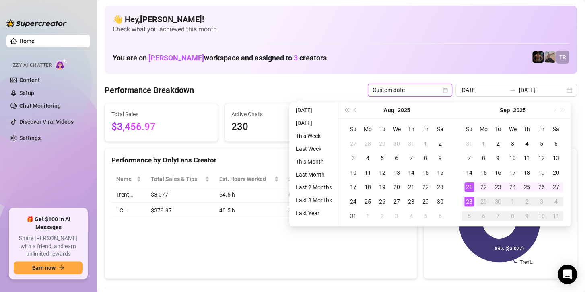 The width and height of the screenshot is (585, 292). What do you see at coordinates (542, 158) in the screenshot?
I see `td: 2025-09-12` at bounding box center [542, 158].